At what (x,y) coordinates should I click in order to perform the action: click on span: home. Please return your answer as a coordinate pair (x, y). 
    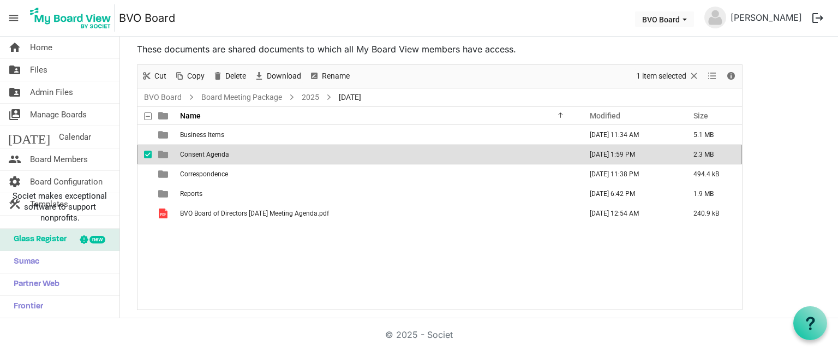
    Looking at the image, I should click on (15, 47).